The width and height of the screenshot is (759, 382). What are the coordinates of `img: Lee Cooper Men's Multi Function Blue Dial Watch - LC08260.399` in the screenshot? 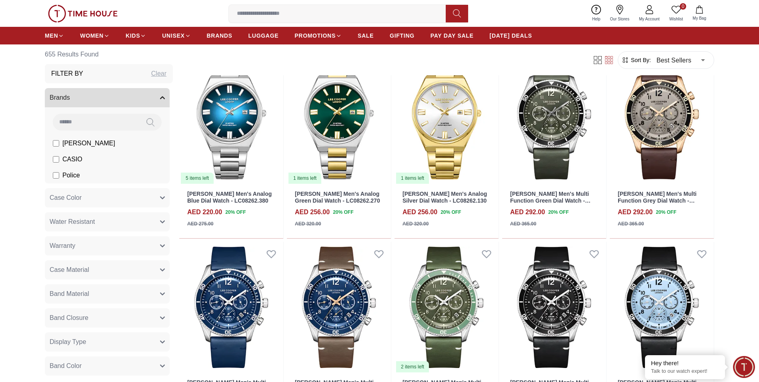 It's located at (231, 307).